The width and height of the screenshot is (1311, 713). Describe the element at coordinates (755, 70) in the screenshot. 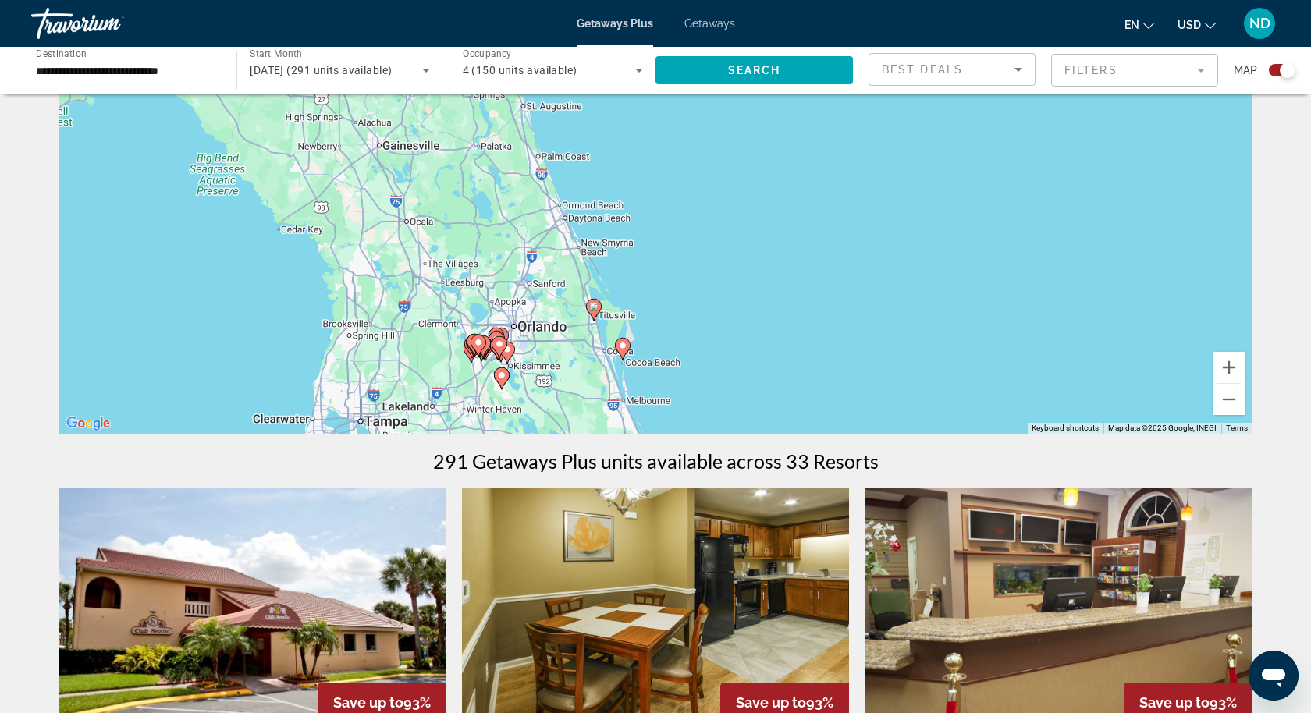

I see `span: Search` at that location.